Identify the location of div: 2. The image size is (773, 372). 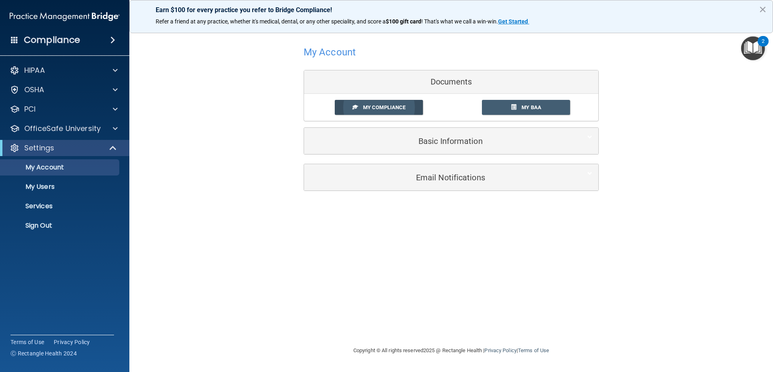
(763, 47).